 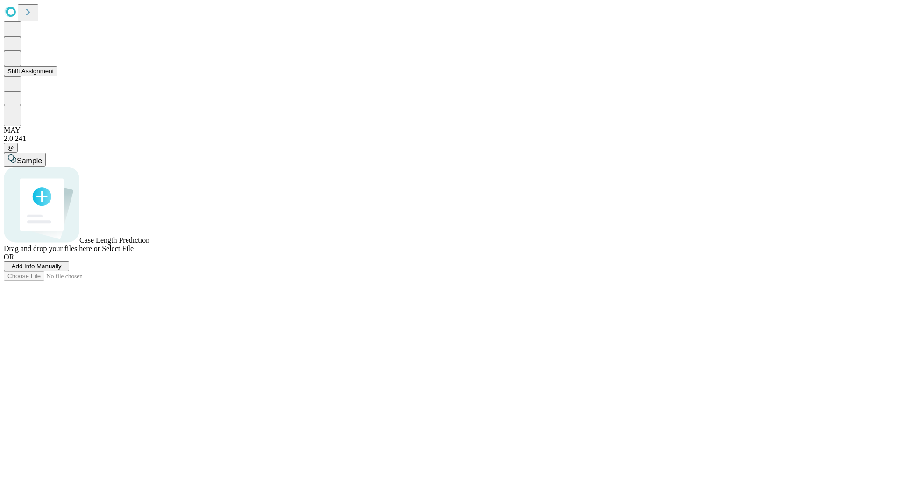 What do you see at coordinates (448, 130) in the screenshot?
I see `div: MAY` at bounding box center [448, 130].